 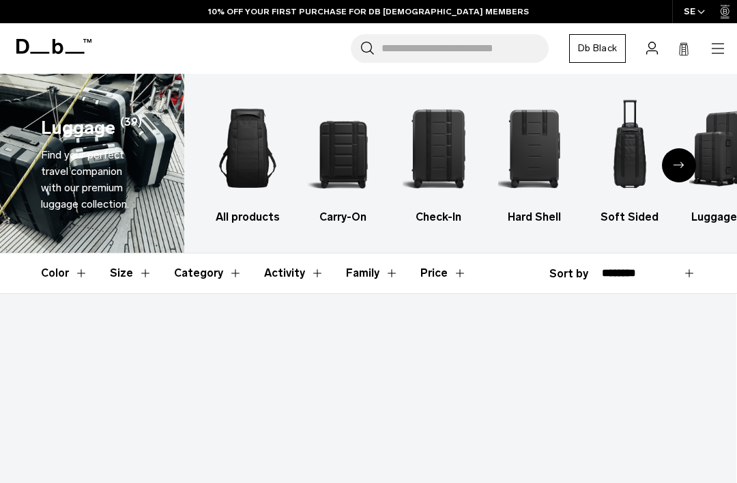 What do you see at coordinates (629, 160) in the screenshot?
I see `a: Db Soft Sided` at bounding box center [629, 160].